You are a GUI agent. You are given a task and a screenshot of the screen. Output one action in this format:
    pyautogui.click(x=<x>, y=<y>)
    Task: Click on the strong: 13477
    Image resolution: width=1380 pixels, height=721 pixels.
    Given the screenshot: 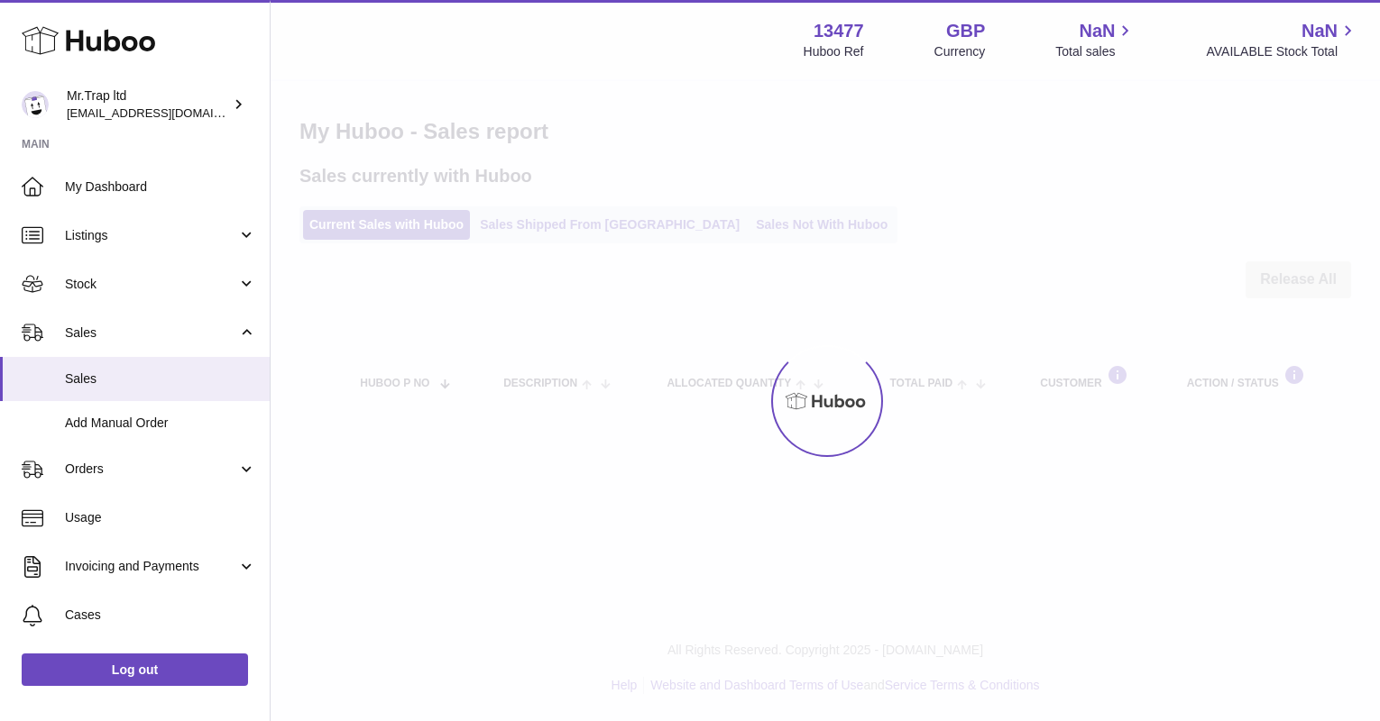 What is the action you would take?
    pyautogui.click(x=839, y=31)
    